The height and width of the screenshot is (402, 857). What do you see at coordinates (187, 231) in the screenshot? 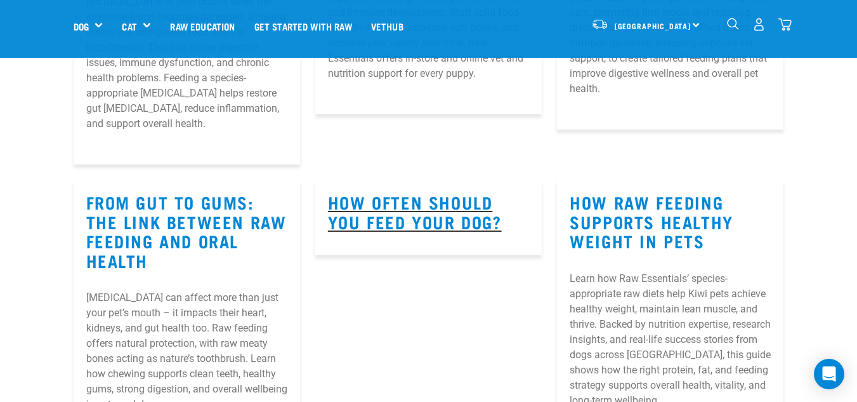
I see `h3: From Gut to Gums: The Link Between Raw Feeding and Oral Health` at bounding box center [187, 231].